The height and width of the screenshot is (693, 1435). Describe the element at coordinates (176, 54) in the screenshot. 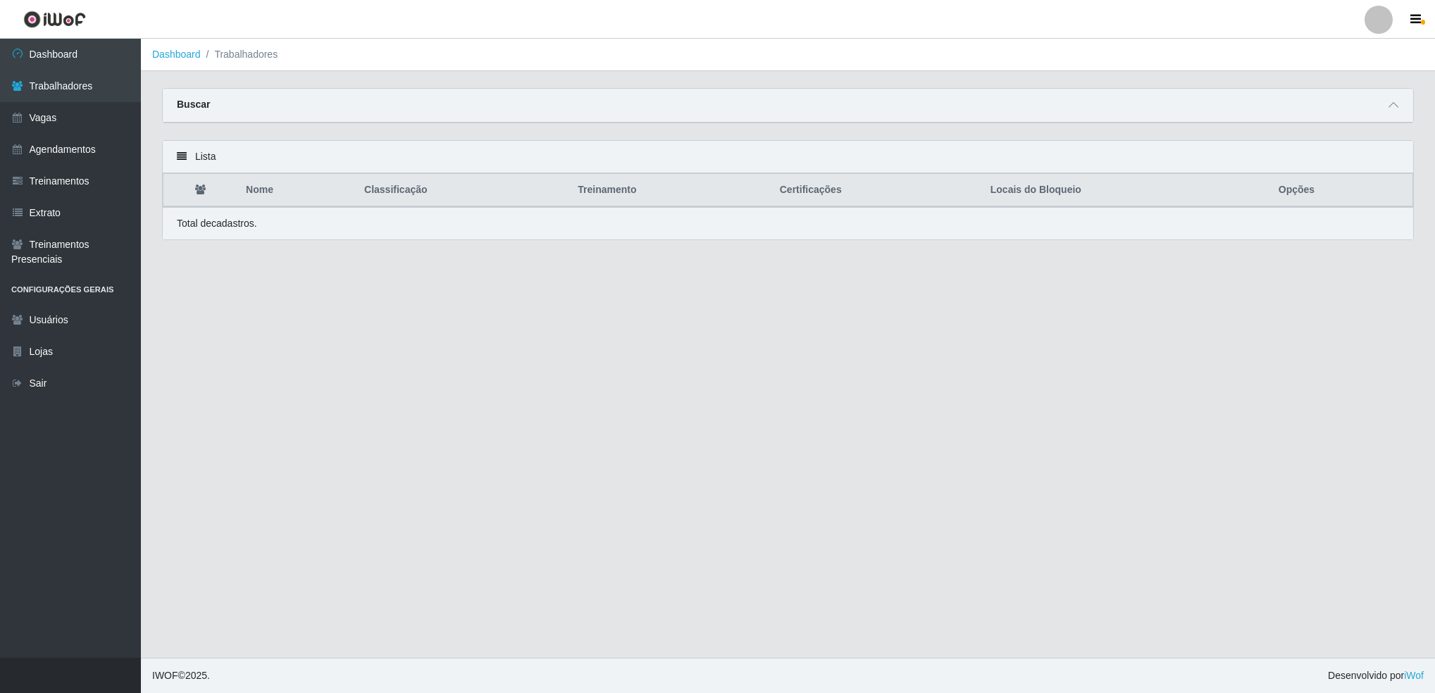

I see `a: Dashboard` at that location.